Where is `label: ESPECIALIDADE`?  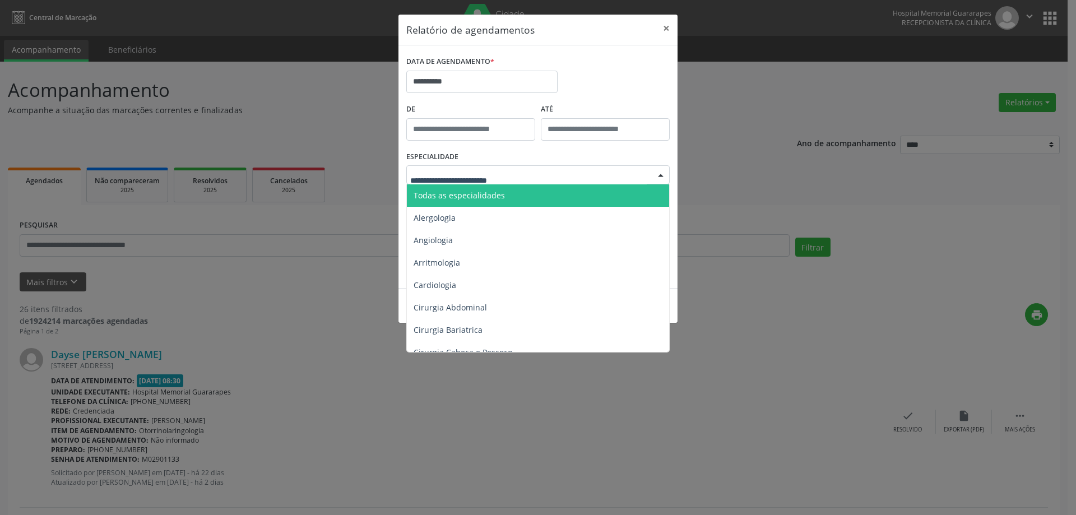
label: ESPECIALIDADE is located at coordinates (432, 157).